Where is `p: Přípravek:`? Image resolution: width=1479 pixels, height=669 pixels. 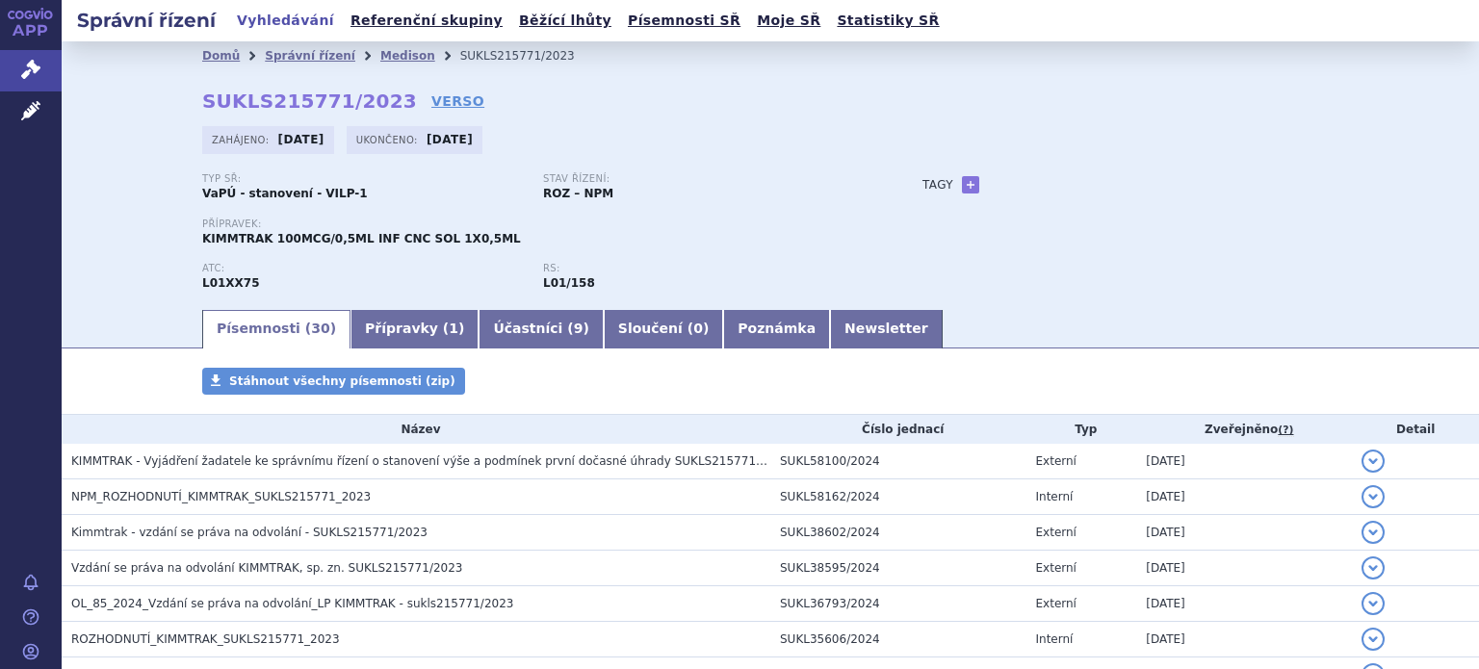 p: Přípravek: is located at coordinates (543, 224).